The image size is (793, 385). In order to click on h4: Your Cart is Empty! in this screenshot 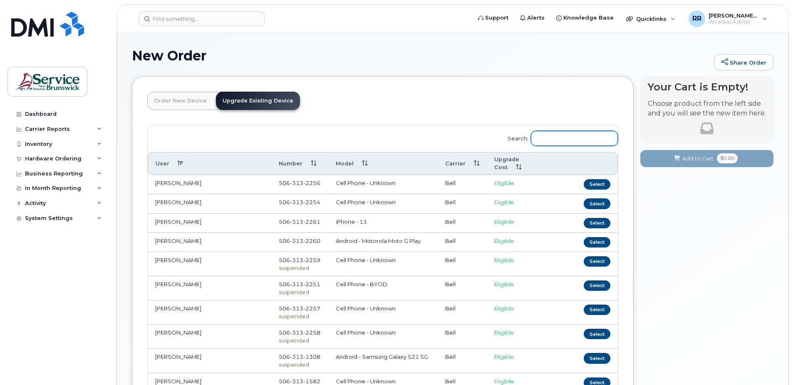, I will do `click(707, 87)`.